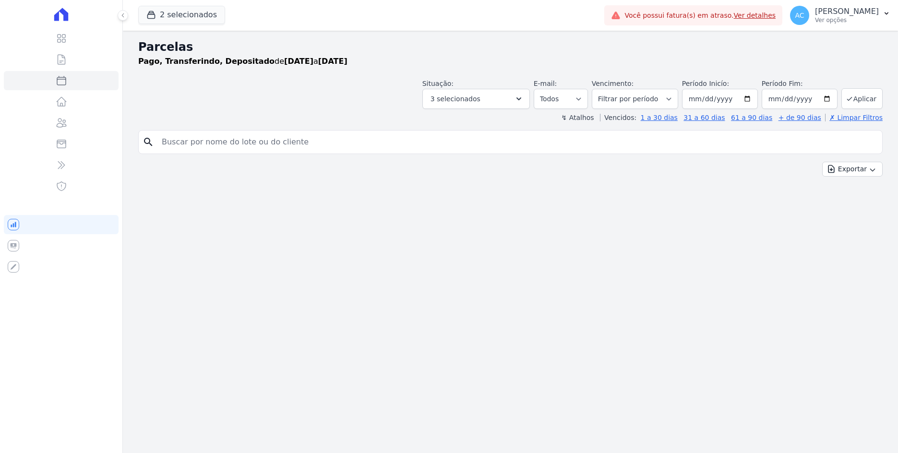 Image resolution: width=898 pixels, height=453 pixels. I want to click on i: search, so click(148, 142).